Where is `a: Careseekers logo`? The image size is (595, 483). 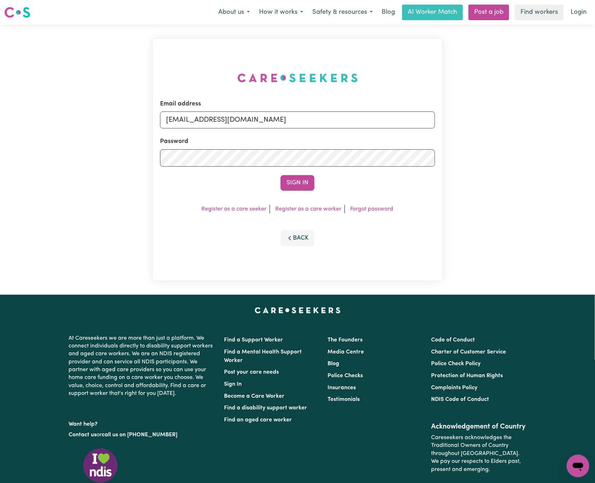 a: Careseekers logo is located at coordinates (17, 12).